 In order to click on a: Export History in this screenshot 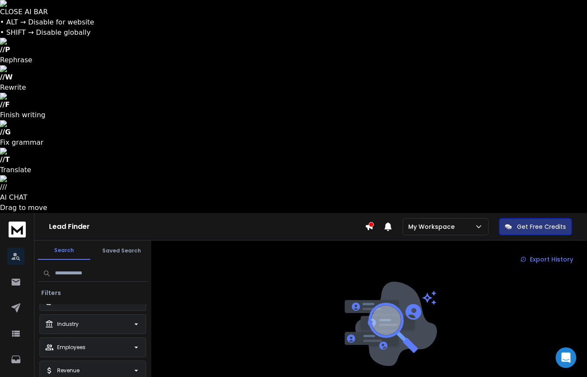, I will do `click(547, 260)`.